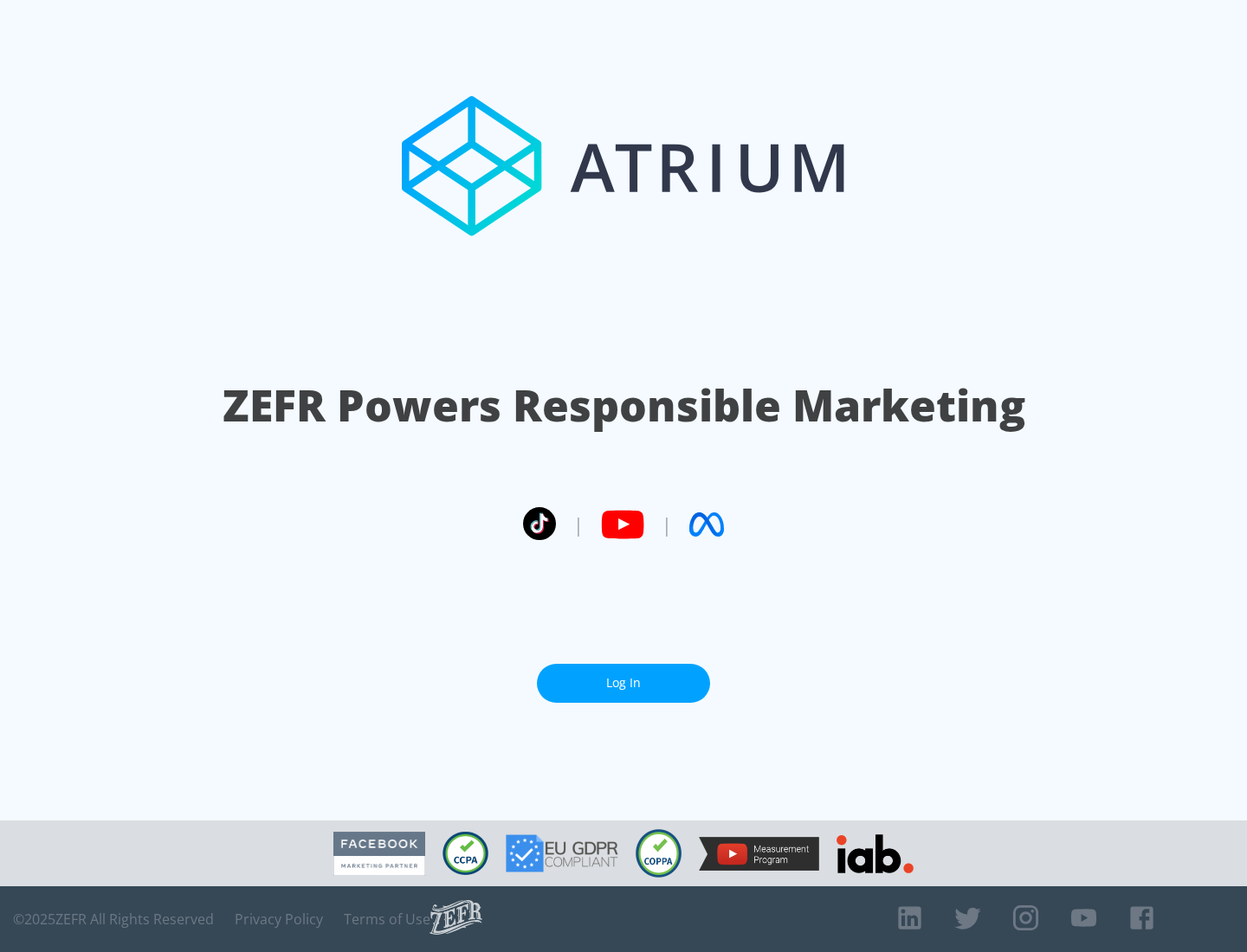  I want to click on a: Log In, so click(624, 683).